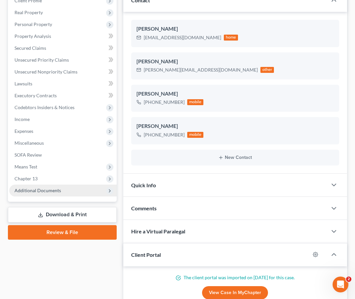 This screenshot has width=355, height=299. What do you see at coordinates (267, 70) in the screenshot?
I see `div: other` at bounding box center [267, 70].